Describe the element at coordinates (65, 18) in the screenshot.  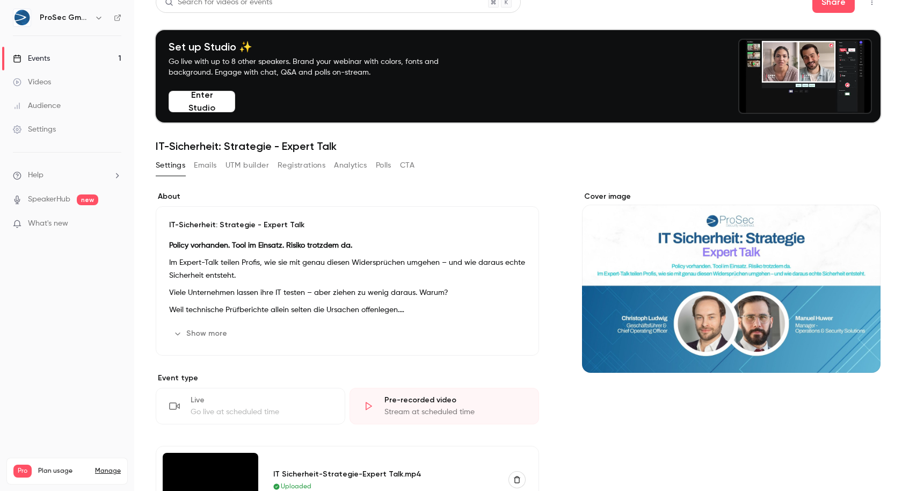
I see `h6: ProSec GmbH` at that location.